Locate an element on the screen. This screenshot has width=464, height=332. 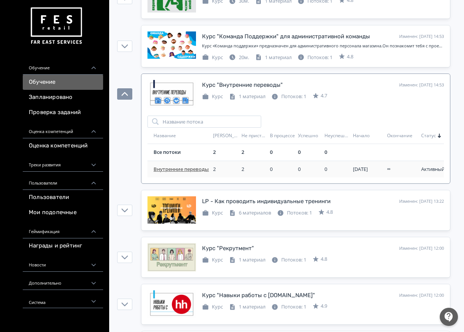
span: Статус is located at coordinates (429, 136).